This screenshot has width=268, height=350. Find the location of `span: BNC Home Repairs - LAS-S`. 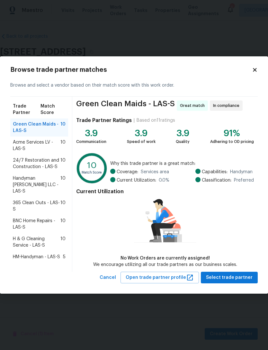

span: BNC Home Repairs - LAS-S is located at coordinates (37, 224).